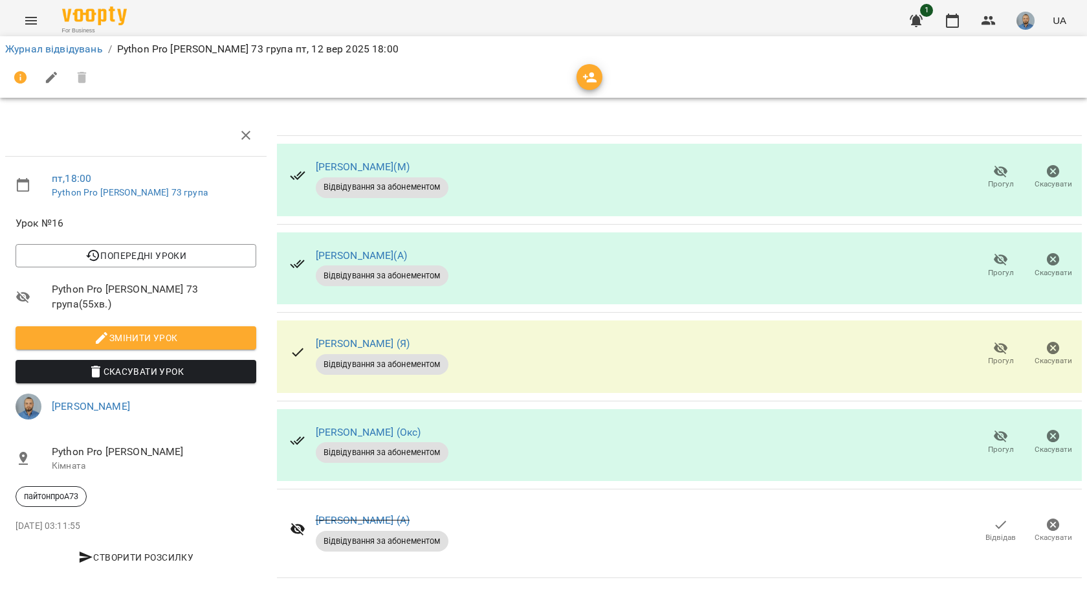 This screenshot has width=1087, height=604. What do you see at coordinates (136, 371) in the screenshot?
I see `button: Скасувати Урок` at bounding box center [136, 371].